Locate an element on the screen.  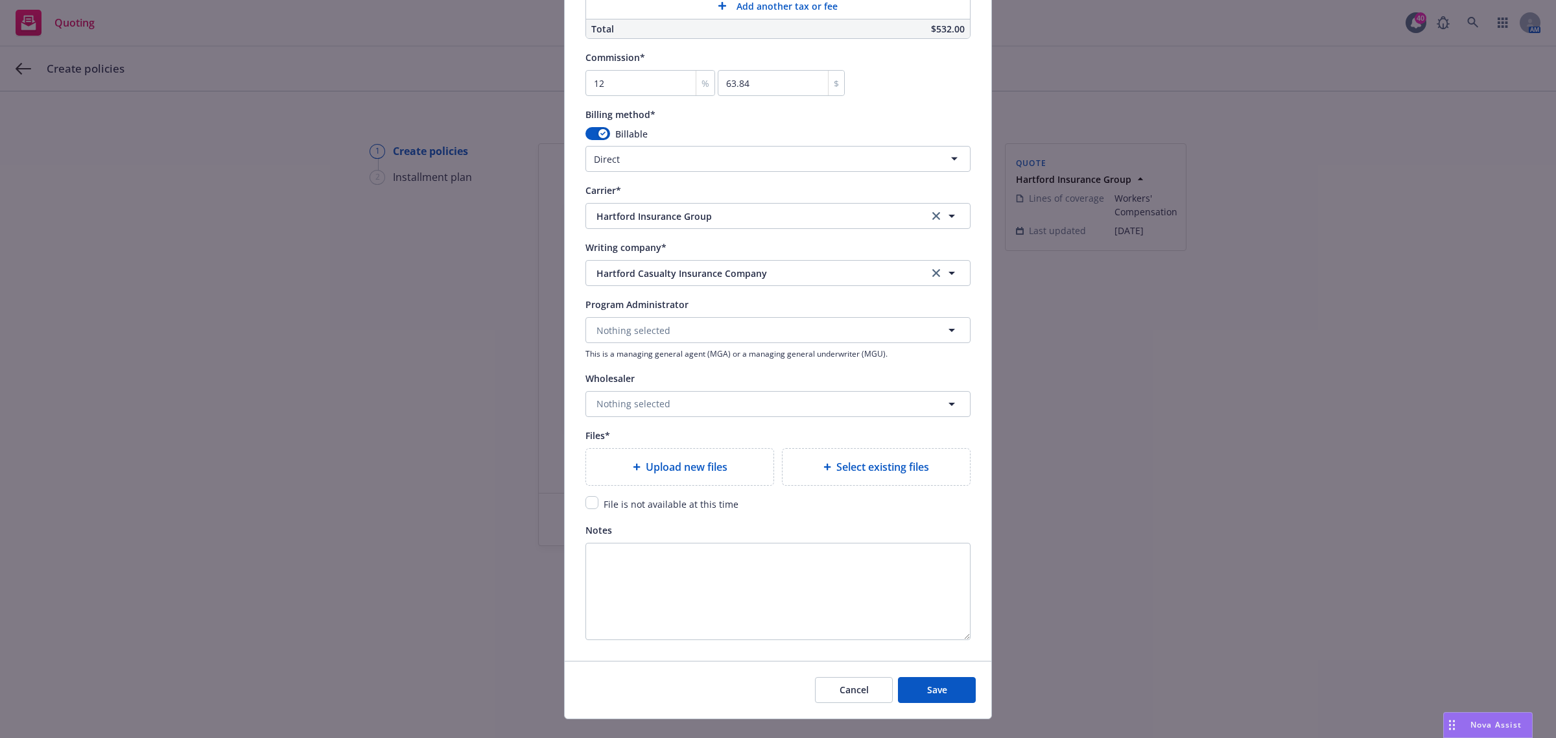
span: Upload new files is located at coordinates (687, 467).